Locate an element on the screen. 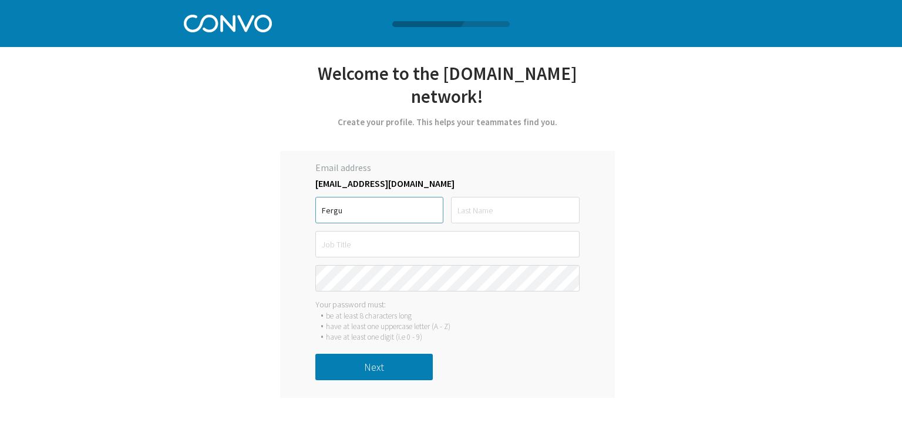  input: First Name is located at coordinates (379, 210).